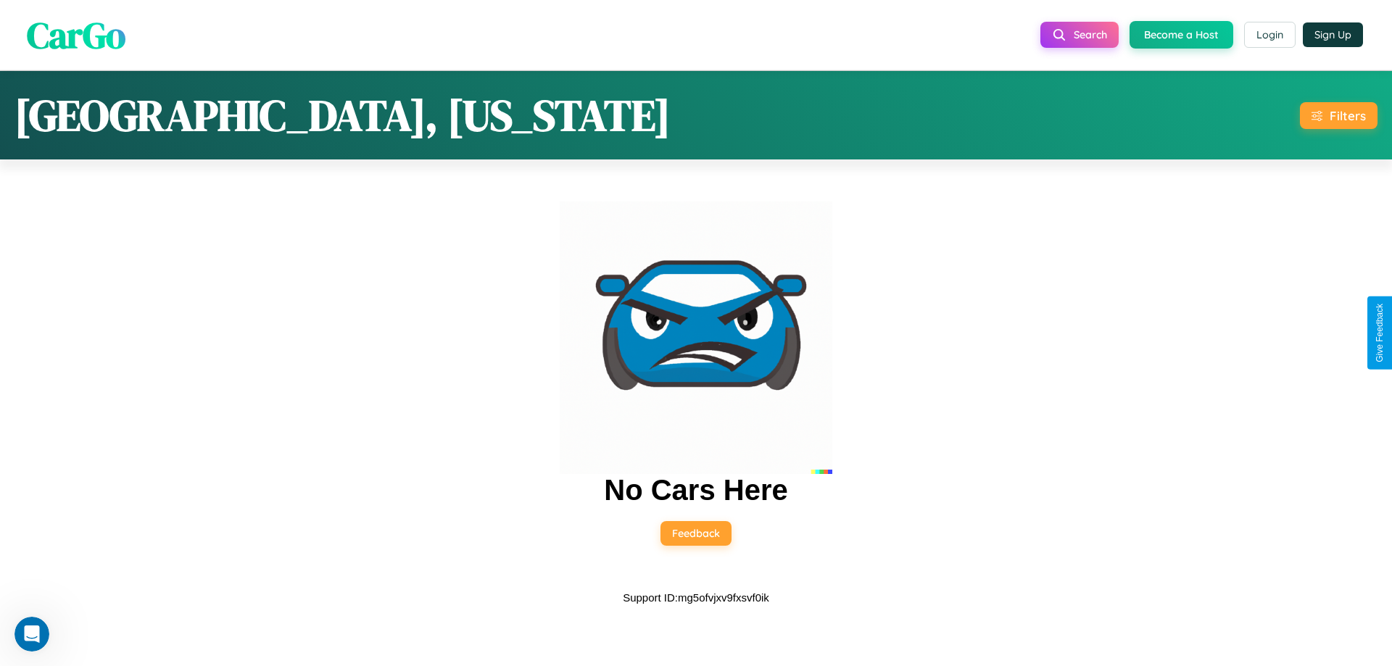  What do you see at coordinates (1079, 35) in the screenshot?
I see `button: Search` at bounding box center [1079, 35].